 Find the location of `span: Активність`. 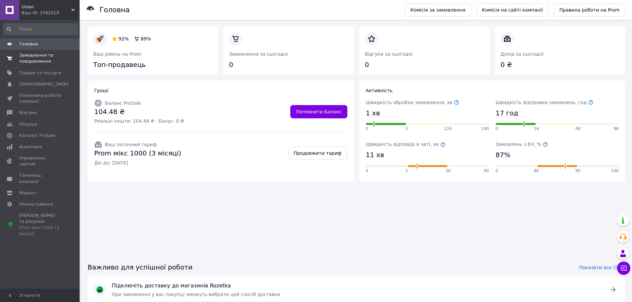

span: Активність is located at coordinates (379, 91).